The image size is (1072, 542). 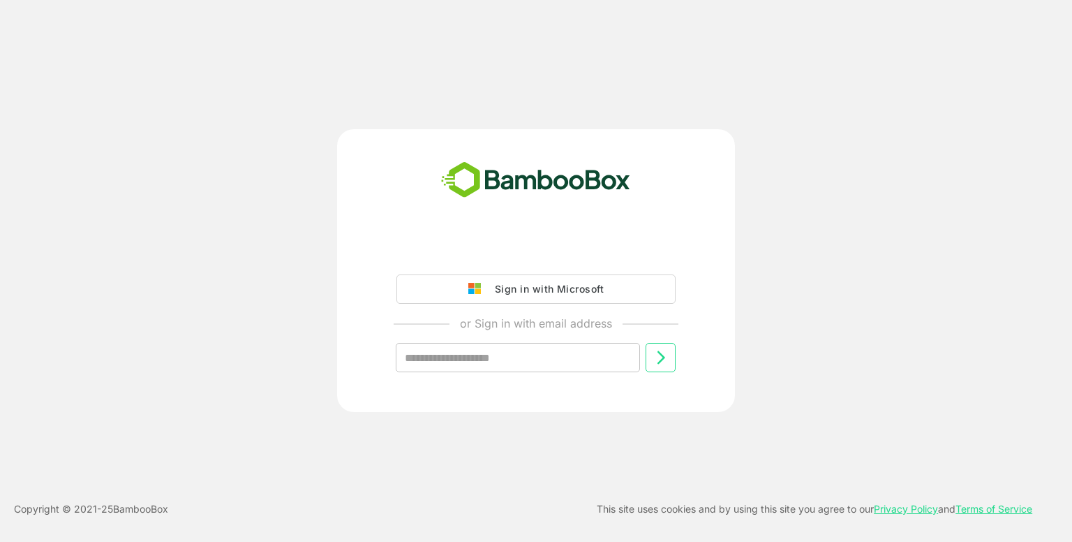 I want to click on p: This site uses cookies and by using this site you agree to our and, so click(x=815, y=509).